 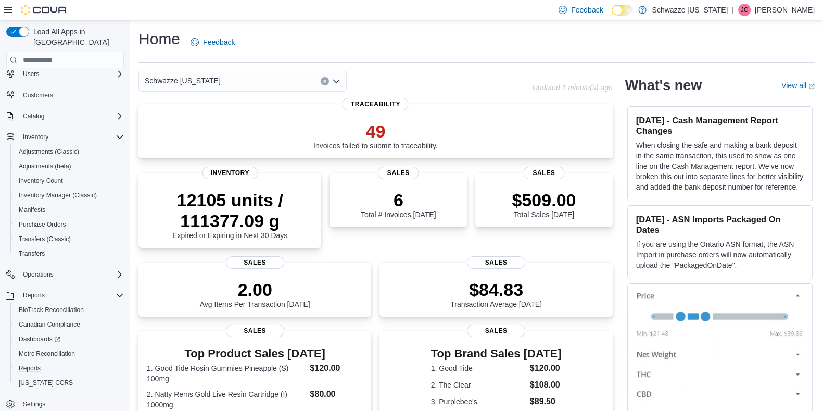 What do you see at coordinates (69, 151) in the screenshot?
I see `button: Adjustments (Classic)` at bounding box center [69, 151].